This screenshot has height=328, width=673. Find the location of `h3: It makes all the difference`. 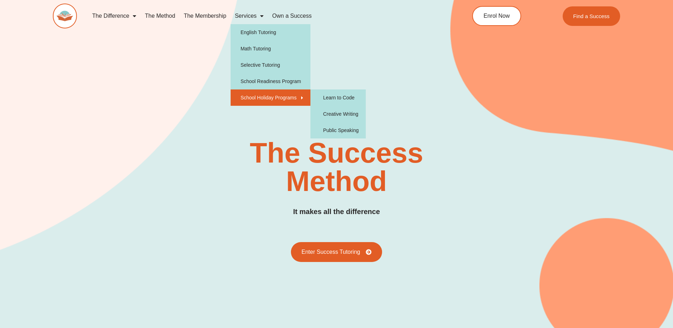

h3: It makes all the difference is located at coordinates (336, 211).